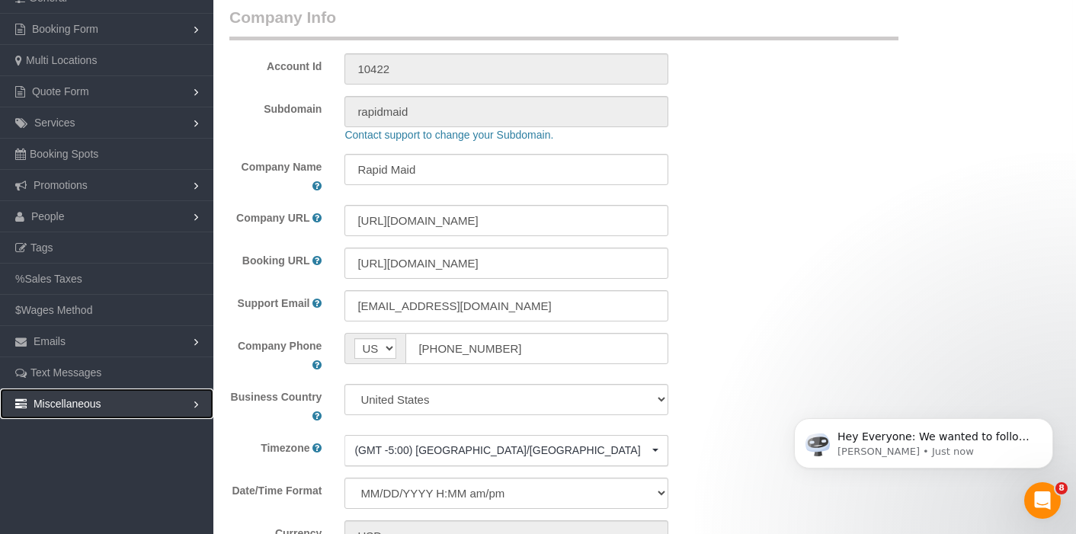  Describe the element at coordinates (275, 106) in the screenshot. I see `label: Subdomain` at that location.